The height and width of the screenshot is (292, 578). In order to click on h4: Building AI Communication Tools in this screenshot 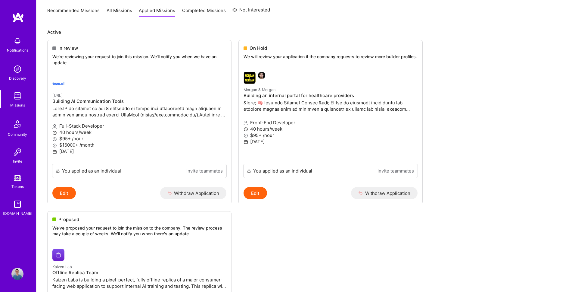, I will do `click(139, 101)`.